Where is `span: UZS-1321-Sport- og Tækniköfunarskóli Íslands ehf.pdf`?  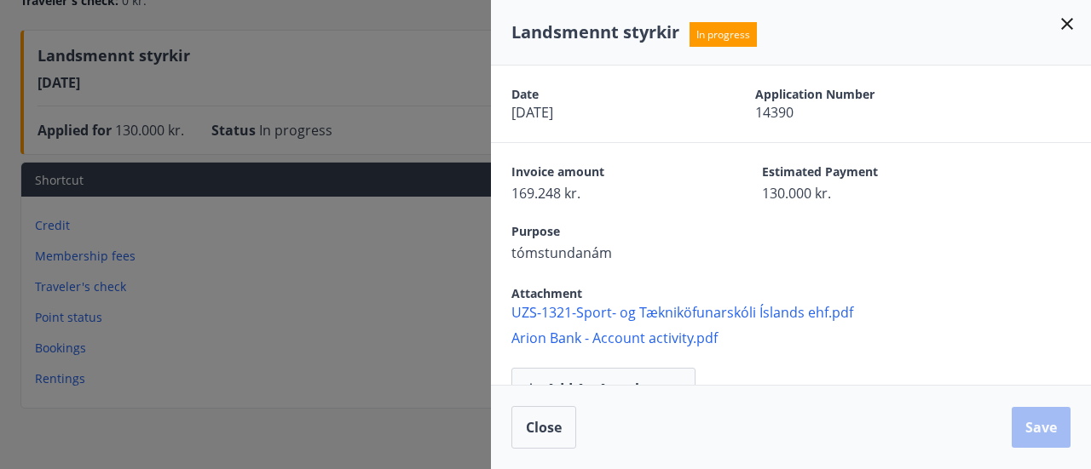
span: UZS-1321-Sport- og Tækniköfunarskóli Íslands ehf.pdf is located at coordinates (801, 313).